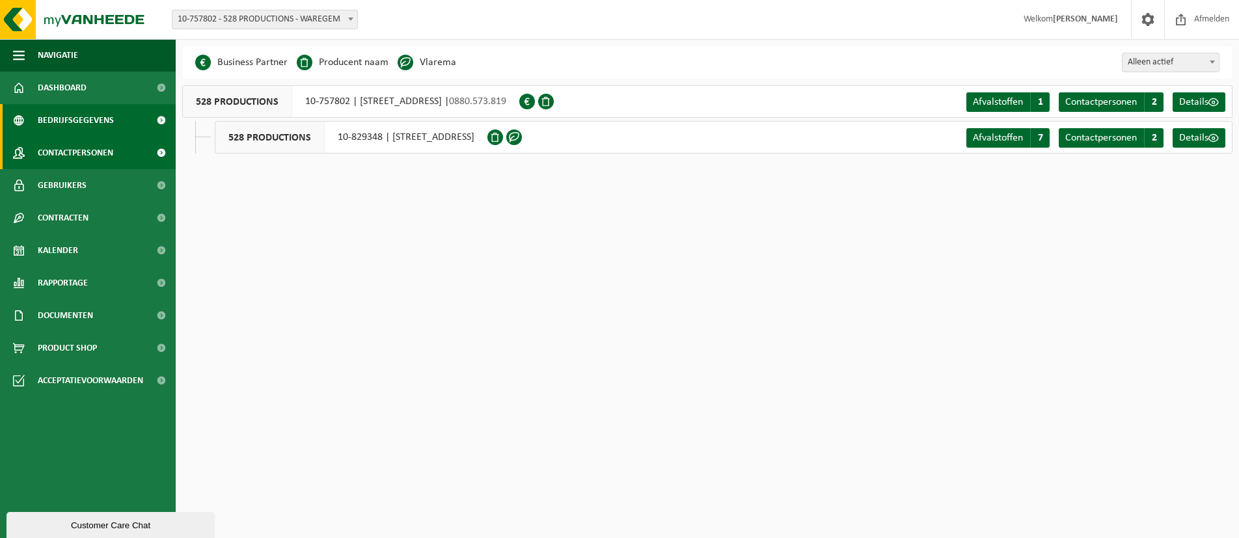  I want to click on span: Kalender, so click(58, 251).